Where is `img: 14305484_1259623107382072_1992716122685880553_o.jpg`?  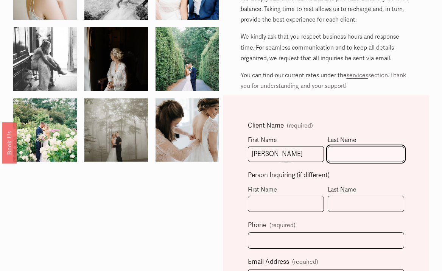
img: 14305484_1259623107382072_1992716122685880553_o.jpg is located at coordinates (45, 130).